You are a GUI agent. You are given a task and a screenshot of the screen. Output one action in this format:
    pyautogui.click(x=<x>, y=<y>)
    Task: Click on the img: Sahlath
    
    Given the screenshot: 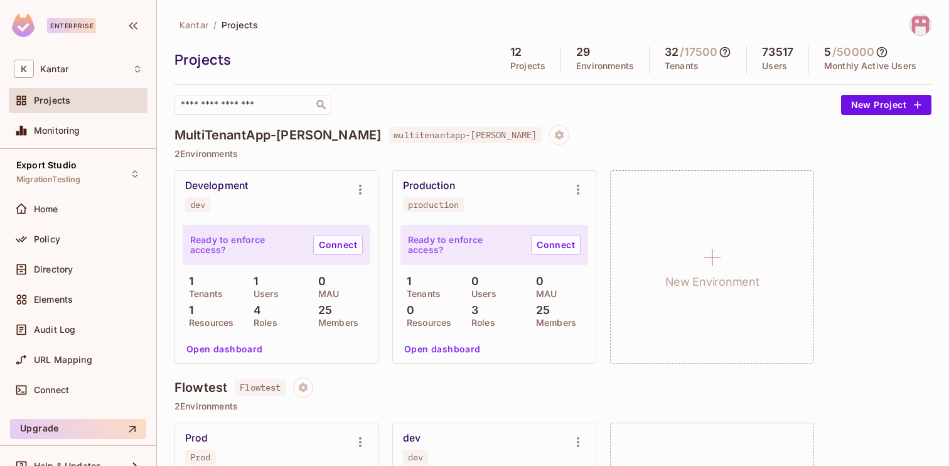 What is the action you would take?
    pyautogui.click(x=920, y=24)
    